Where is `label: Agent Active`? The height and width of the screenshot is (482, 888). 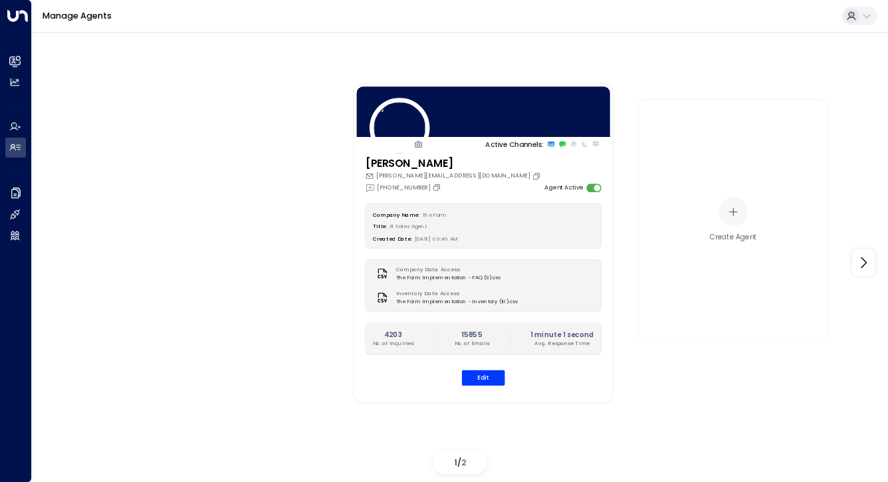 label: Agent Active is located at coordinates (564, 188).